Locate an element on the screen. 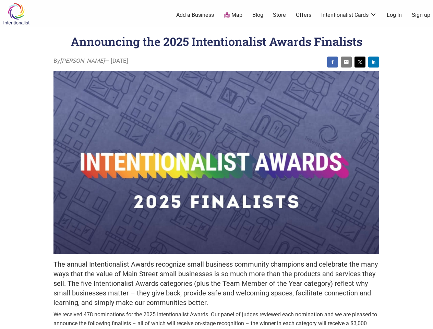 This screenshot has height=329, width=433. a: Store is located at coordinates (280, 15).